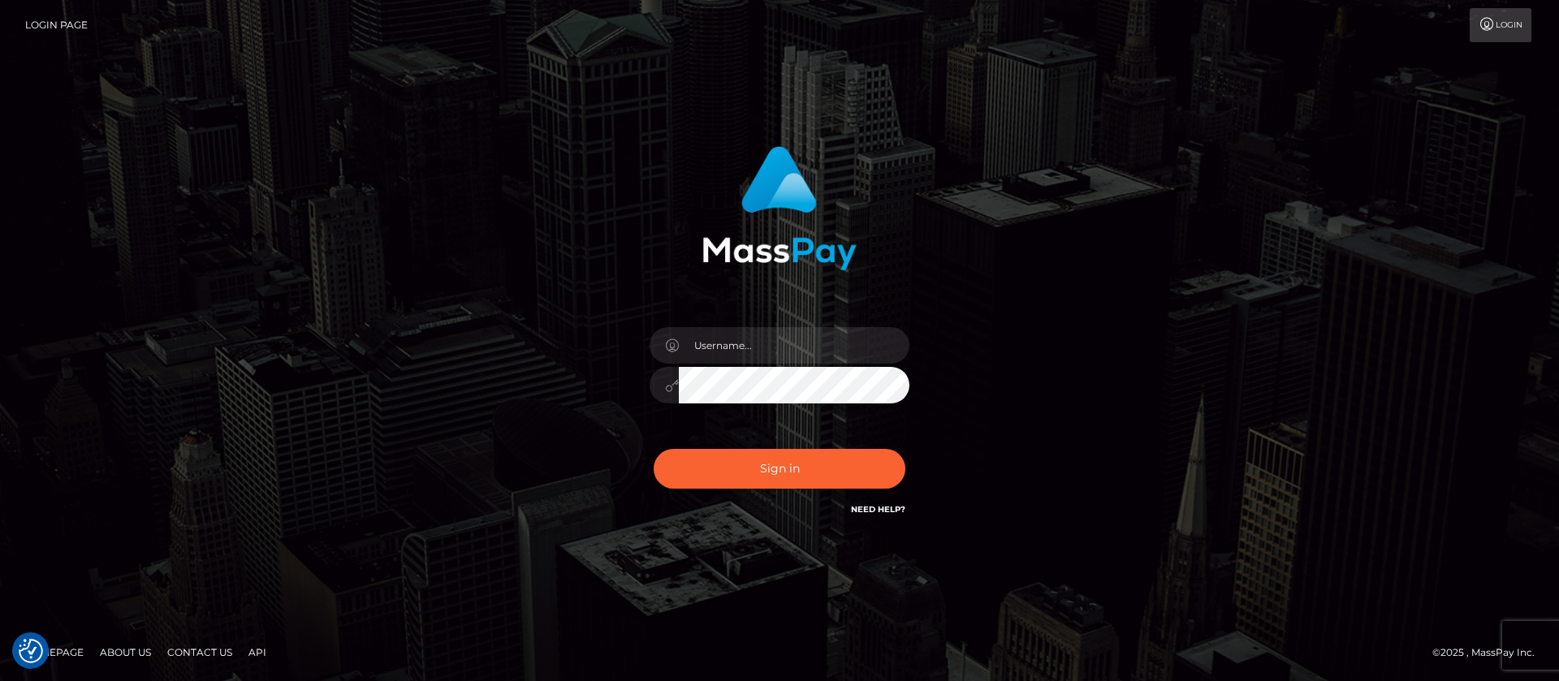 The image size is (1559, 681). What do you see at coordinates (200, 652) in the screenshot?
I see `a: Contact Us` at bounding box center [200, 652].